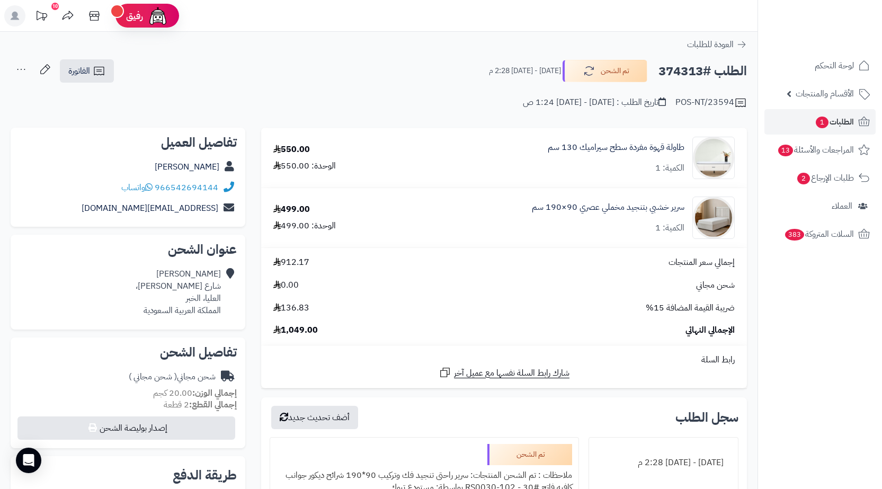 Image resolution: width=882 pixels, height=489 pixels. Describe the element at coordinates (608, 207) in the screenshot. I see `a: سرير خشبي بتنجيد مخملي عصري 90×190 سم` at that location.